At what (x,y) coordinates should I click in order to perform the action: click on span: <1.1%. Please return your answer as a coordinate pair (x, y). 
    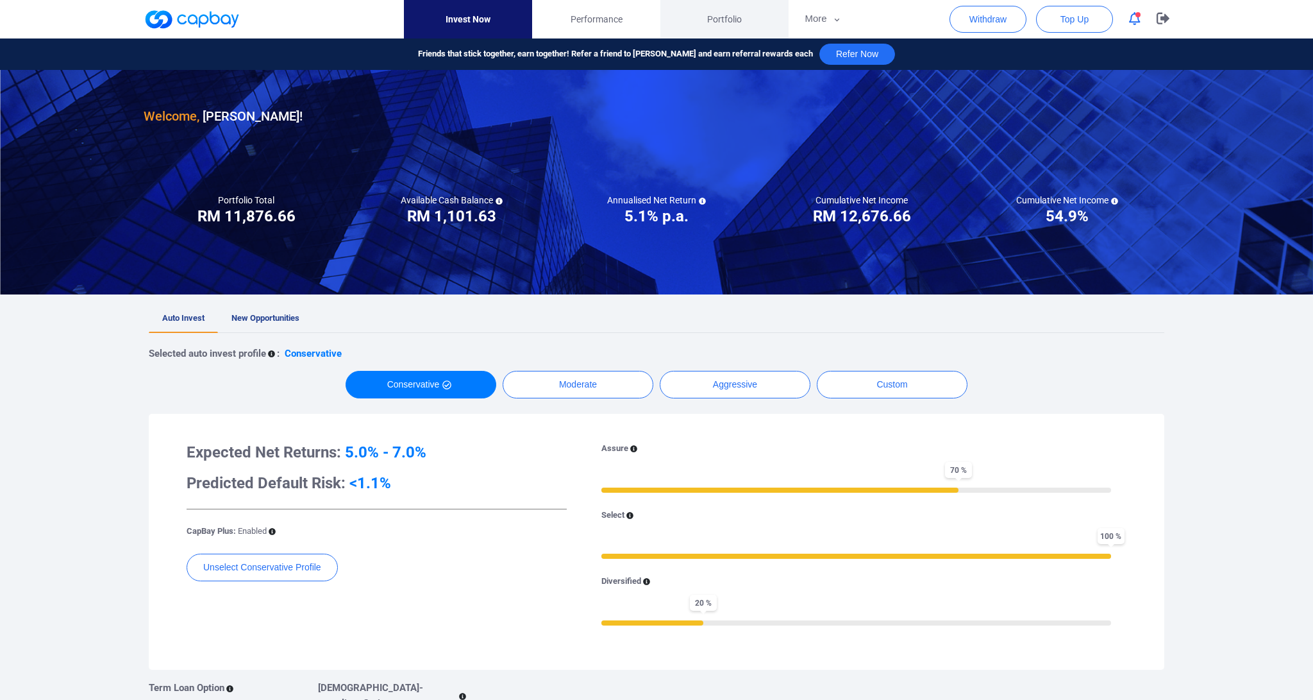
    Looking at the image, I should click on (370, 483).